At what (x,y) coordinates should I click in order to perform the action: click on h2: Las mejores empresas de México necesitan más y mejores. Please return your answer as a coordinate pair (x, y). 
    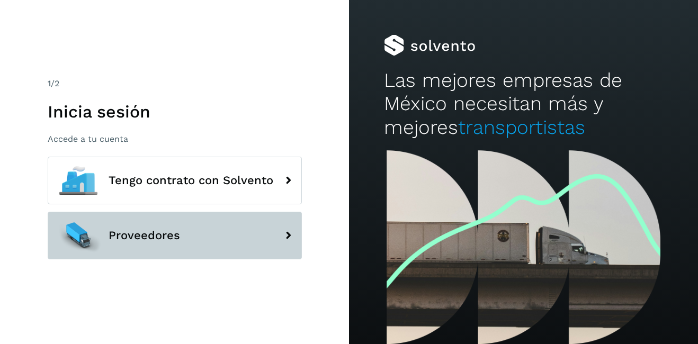
    Looking at the image, I should click on (523, 104).